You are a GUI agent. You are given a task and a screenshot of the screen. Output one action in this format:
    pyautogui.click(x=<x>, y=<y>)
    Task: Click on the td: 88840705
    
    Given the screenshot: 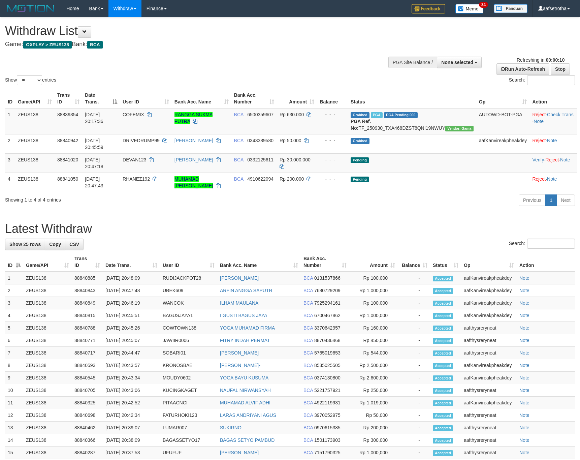 What is the action you would take?
    pyautogui.click(x=87, y=390)
    